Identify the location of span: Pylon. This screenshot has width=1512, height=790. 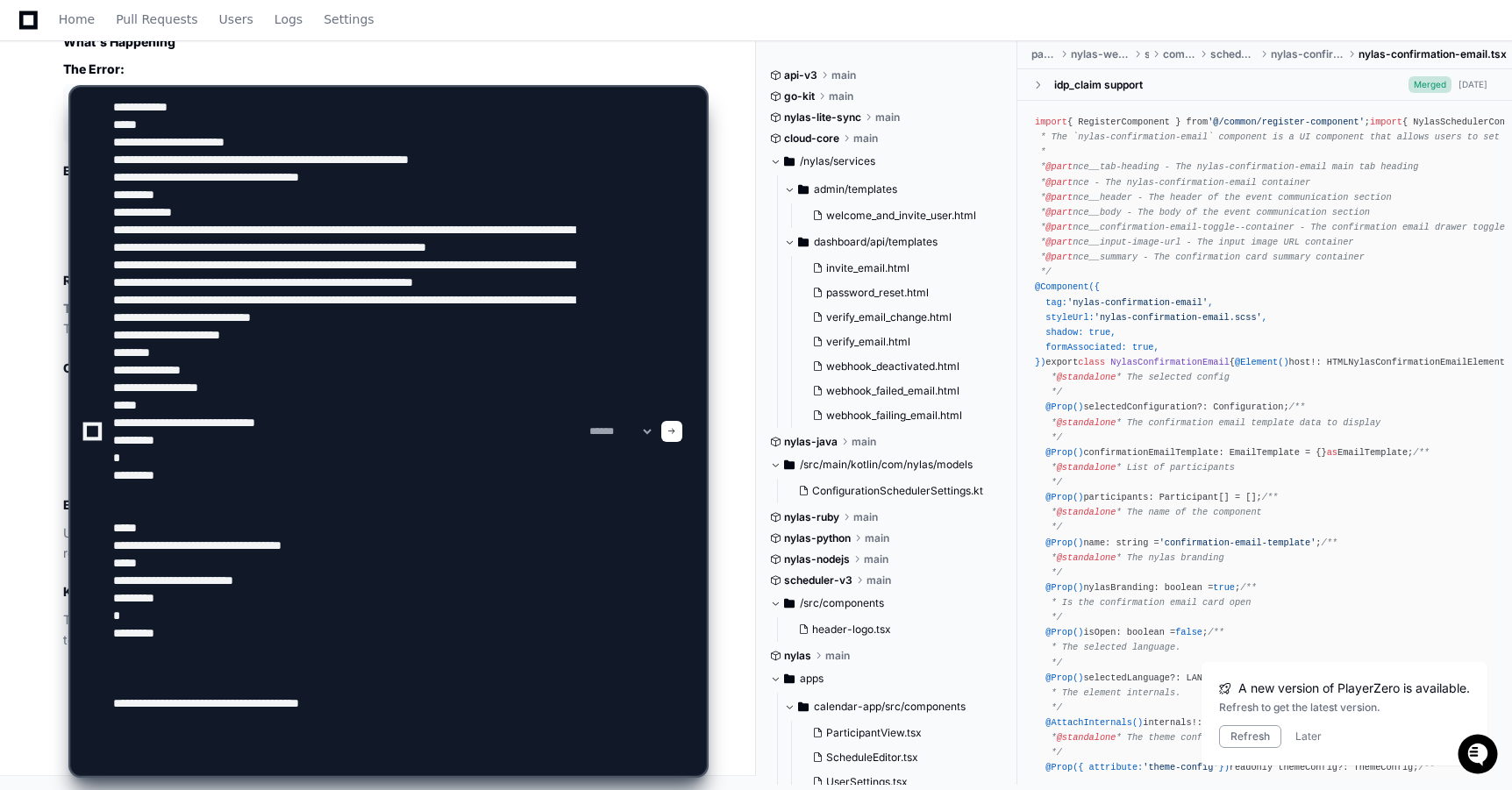
(193, 191).